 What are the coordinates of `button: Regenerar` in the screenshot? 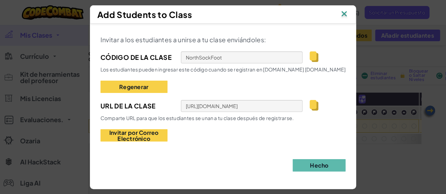 It's located at (134, 87).